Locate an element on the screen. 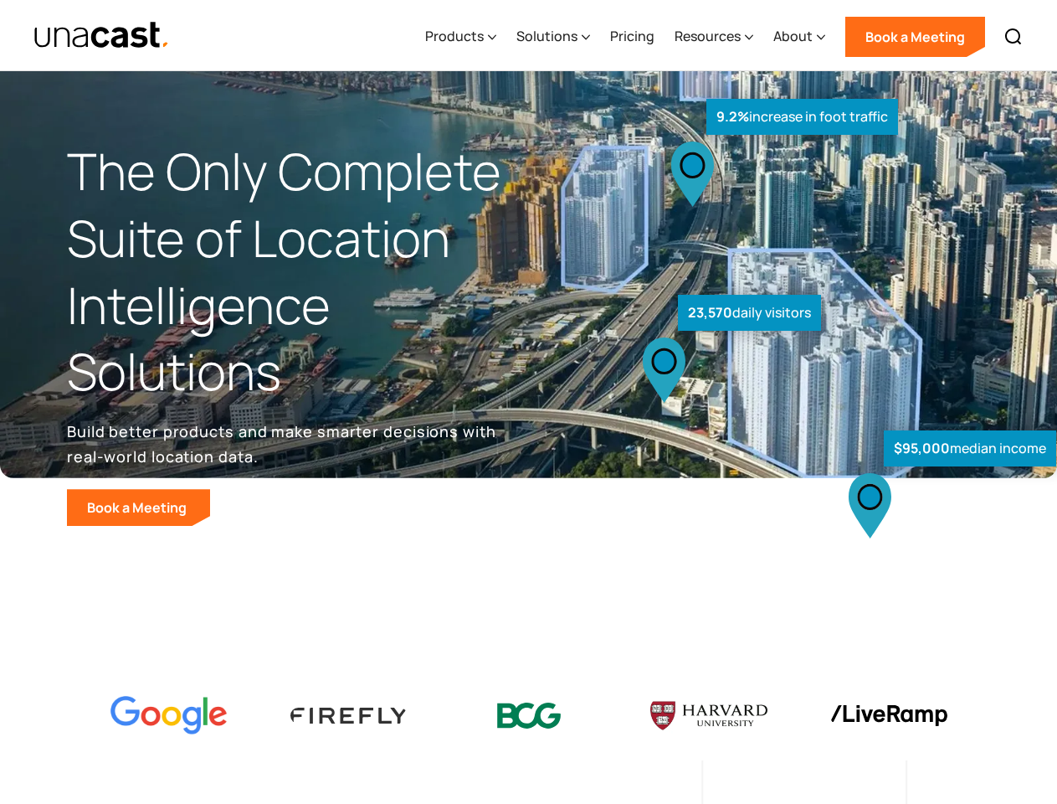  div: daily visitors is located at coordinates (749, 312).